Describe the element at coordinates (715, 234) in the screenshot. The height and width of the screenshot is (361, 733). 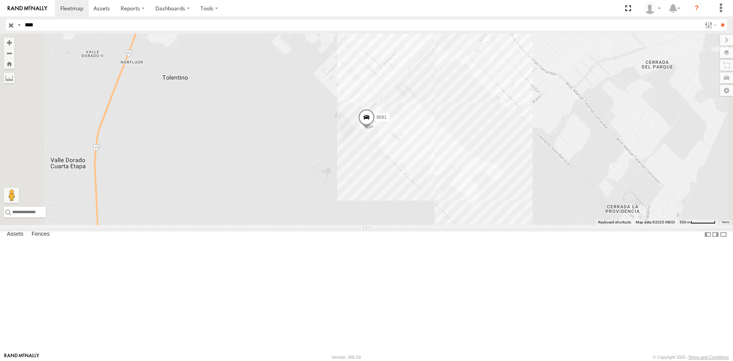
I see `label: Dock Summary Table to the Right` at that location.